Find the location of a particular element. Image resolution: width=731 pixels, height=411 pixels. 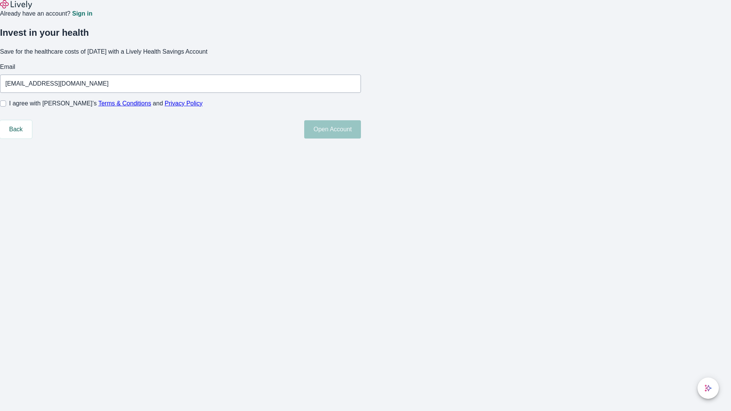

a: Privacy Policy is located at coordinates (184, 103).